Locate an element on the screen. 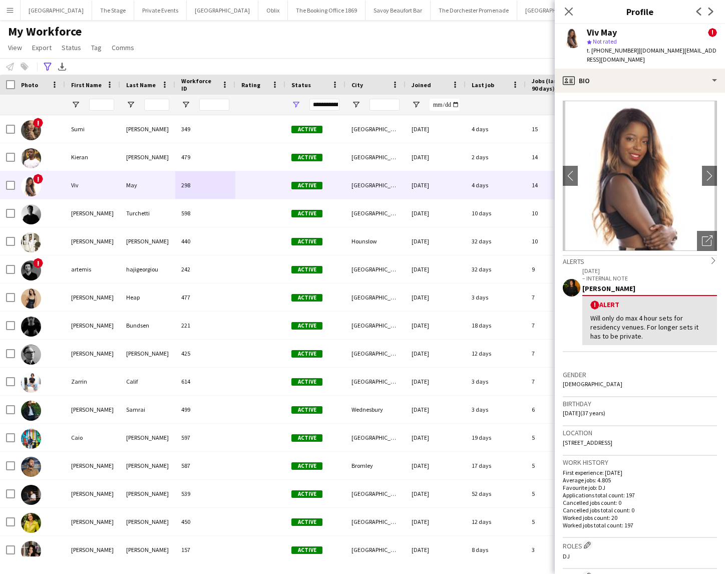 The height and width of the screenshot is (574, 725). img: Kieran Wright- Wilson is located at coordinates (31, 158).